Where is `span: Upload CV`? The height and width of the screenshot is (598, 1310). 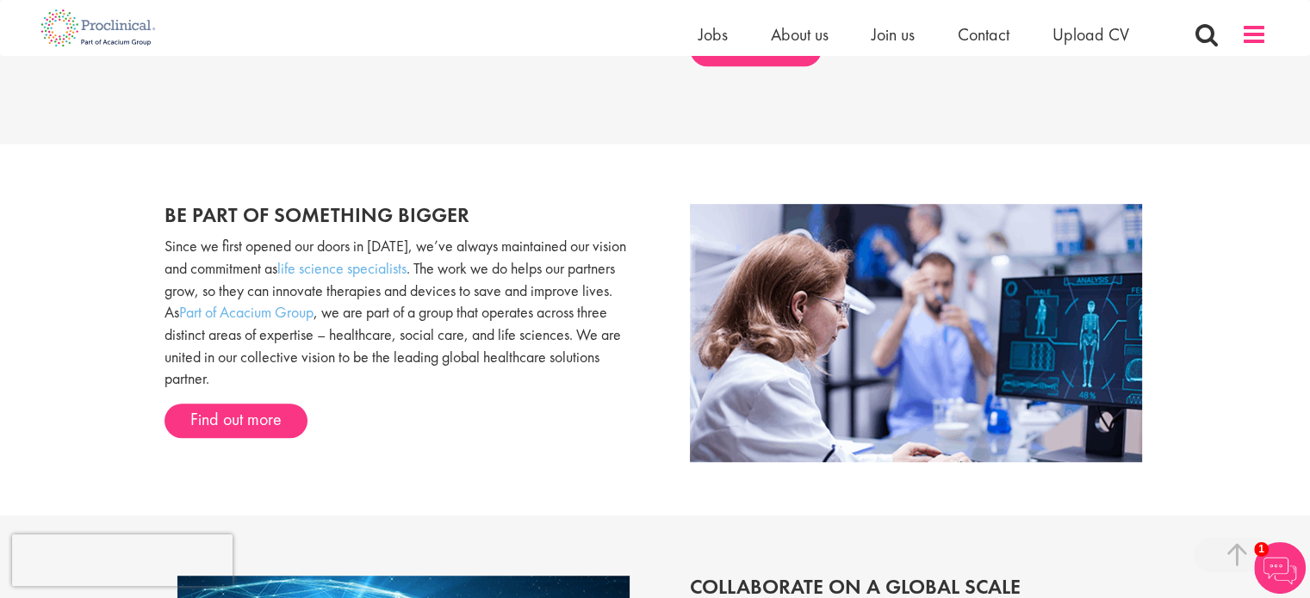
span: Upload CV is located at coordinates (1090, 34).